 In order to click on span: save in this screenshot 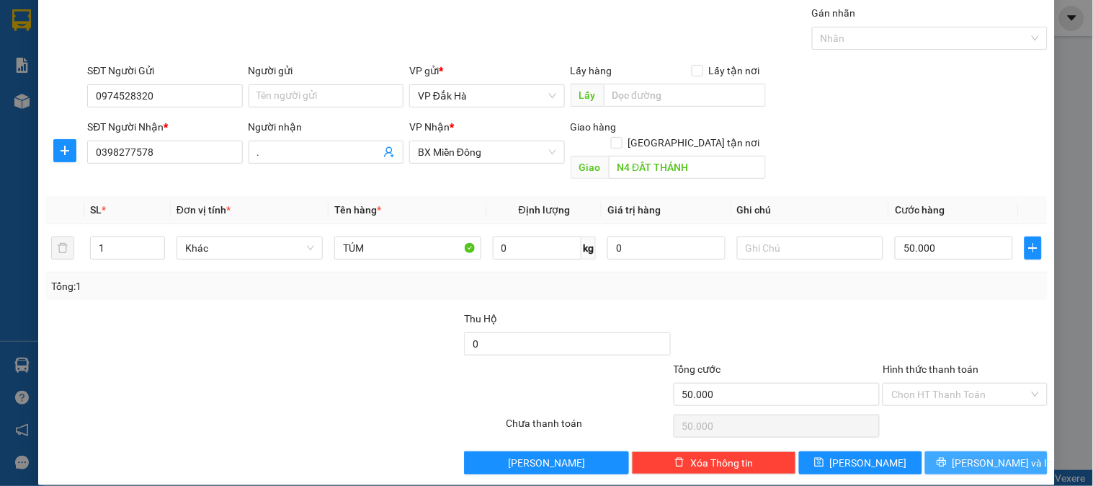, I will do `click(819, 463)`.